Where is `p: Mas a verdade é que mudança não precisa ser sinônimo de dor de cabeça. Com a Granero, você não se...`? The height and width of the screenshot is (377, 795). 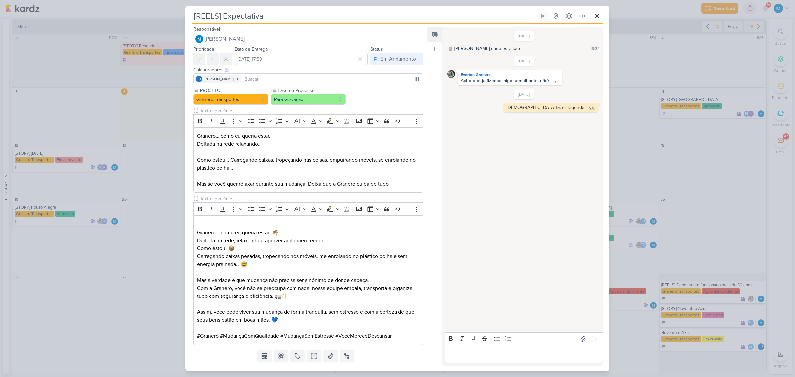
p: Mas a verdade é que mudança não precisa ser sinônimo de dor de cabeça. Com a Granero, você não se... is located at coordinates (308, 288).